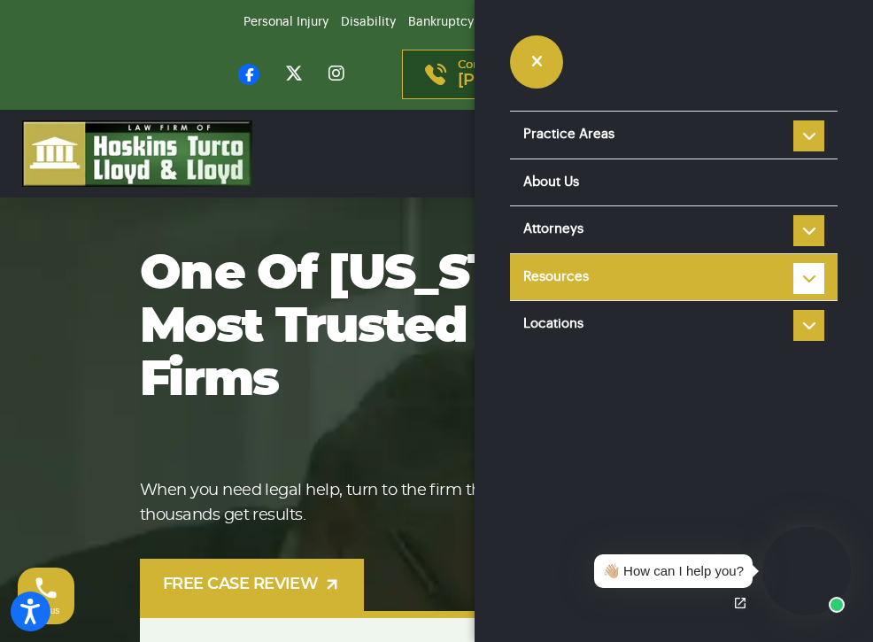  Describe the element at coordinates (441, 22) in the screenshot. I see `a: Bankruptcy` at that location.